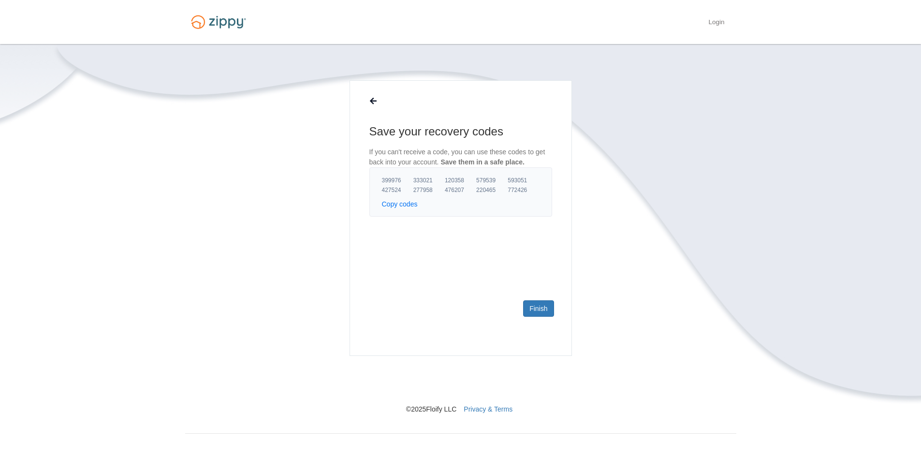  Describe the element at coordinates (523, 190) in the screenshot. I see `span: 772426` at that location.